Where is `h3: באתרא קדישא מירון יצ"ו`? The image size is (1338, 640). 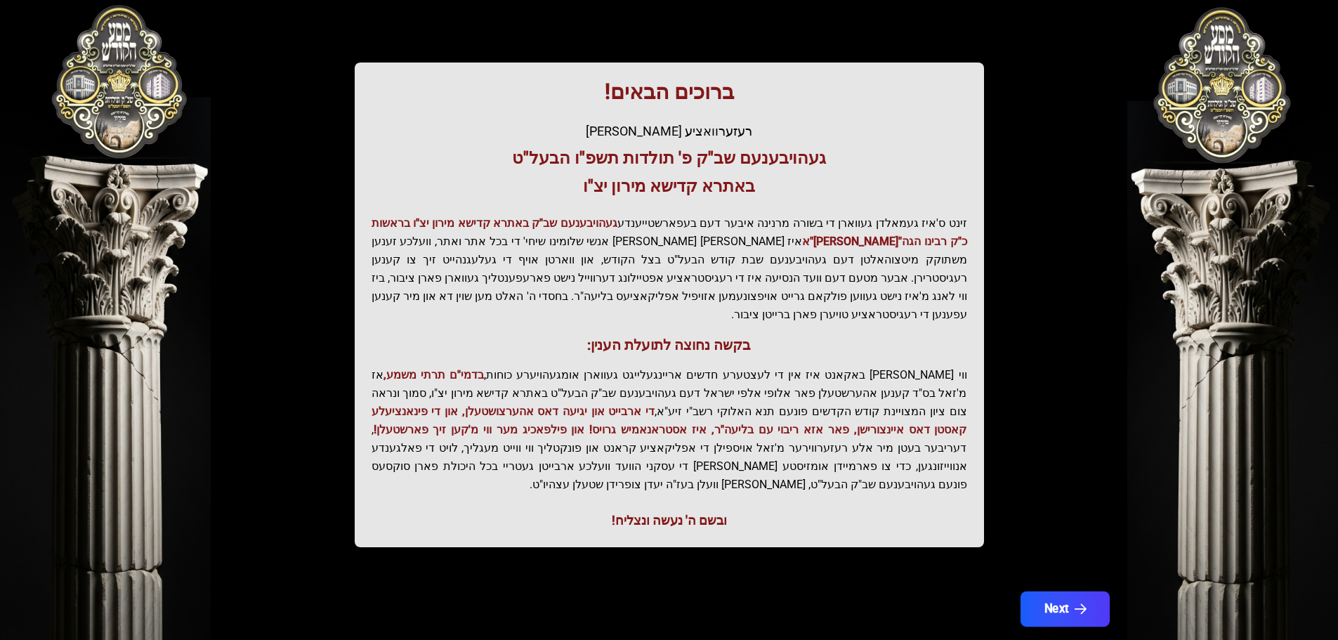
h3: באתרא קדישא מירון יצ"ו is located at coordinates (669, 186).